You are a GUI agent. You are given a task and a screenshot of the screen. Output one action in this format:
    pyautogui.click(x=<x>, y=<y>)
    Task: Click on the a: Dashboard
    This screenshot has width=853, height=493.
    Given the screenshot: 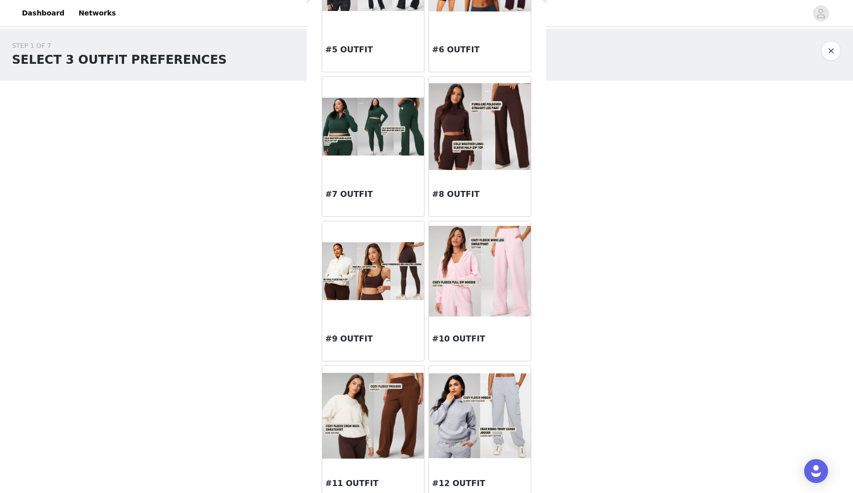 What is the action you would take?
    pyautogui.click(x=43, y=13)
    